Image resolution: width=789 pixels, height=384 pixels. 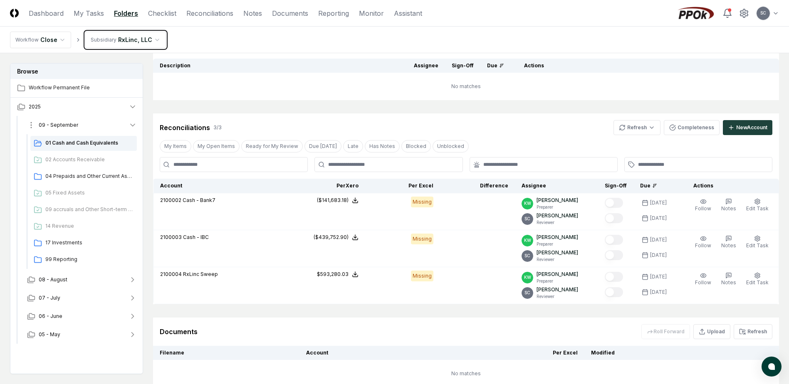 What do you see at coordinates (89, 143) in the screenshot?
I see `span: 01 Cash and Cash Equivalents` at bounding box center [89, 143].